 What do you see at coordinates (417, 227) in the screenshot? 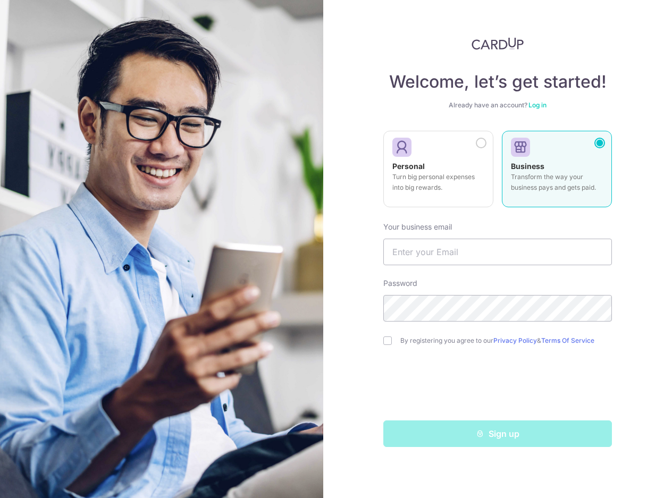
I see `label: Your business email` at bounding box center [417, 227].